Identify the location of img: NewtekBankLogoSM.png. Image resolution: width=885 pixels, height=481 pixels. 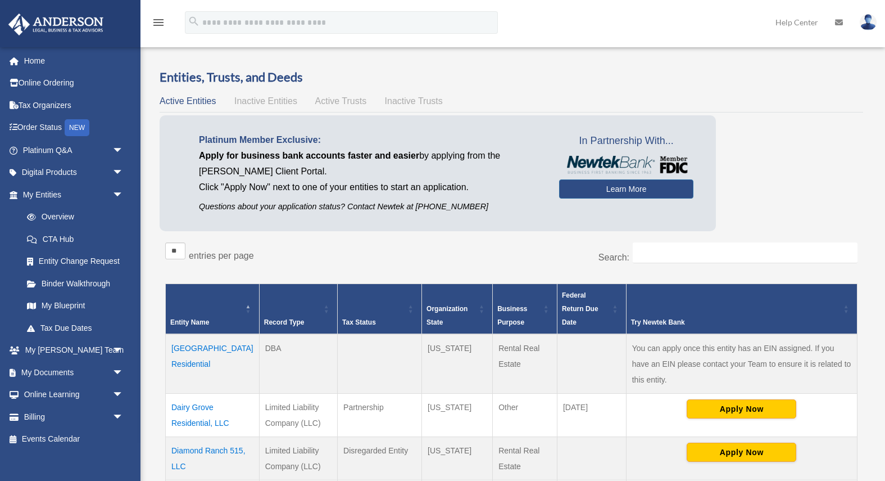
(626, 165).